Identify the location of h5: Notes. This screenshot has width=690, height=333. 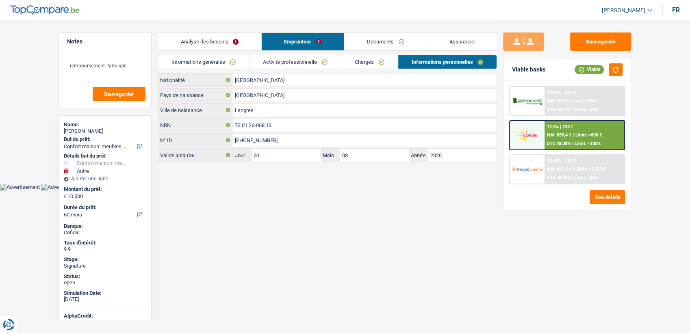
(105, 41).